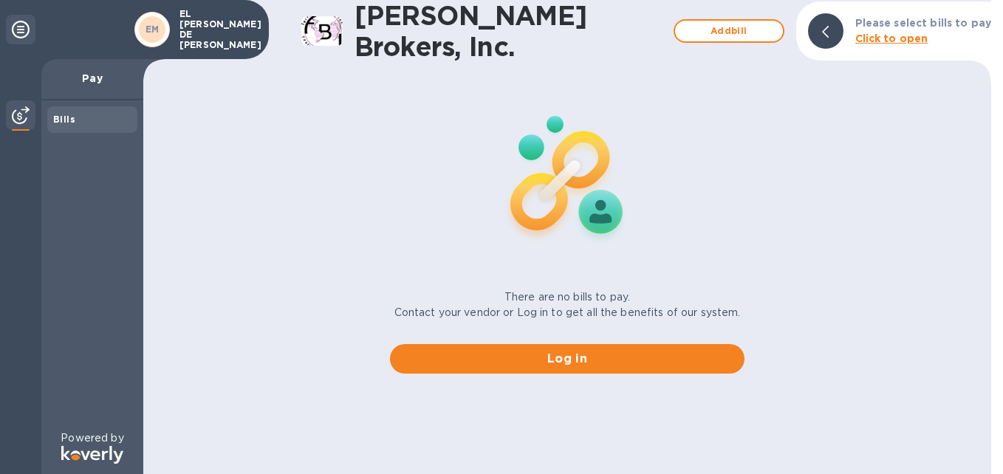 This screenshot has height=474, width=1003. I want to click on span: Log in, so click(567, 359).